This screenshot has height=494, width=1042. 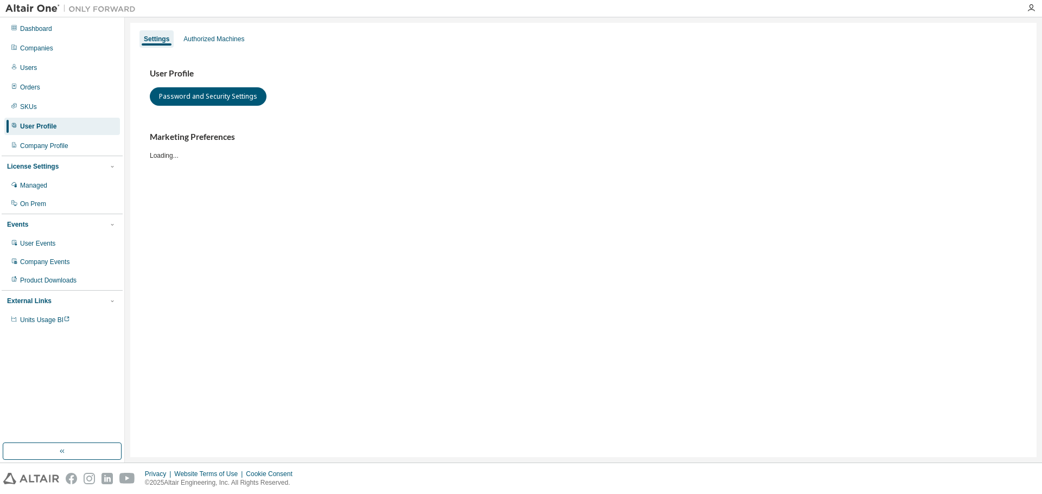 I want to click on h3: Marketing Preferences, so click(x=583, y=137).